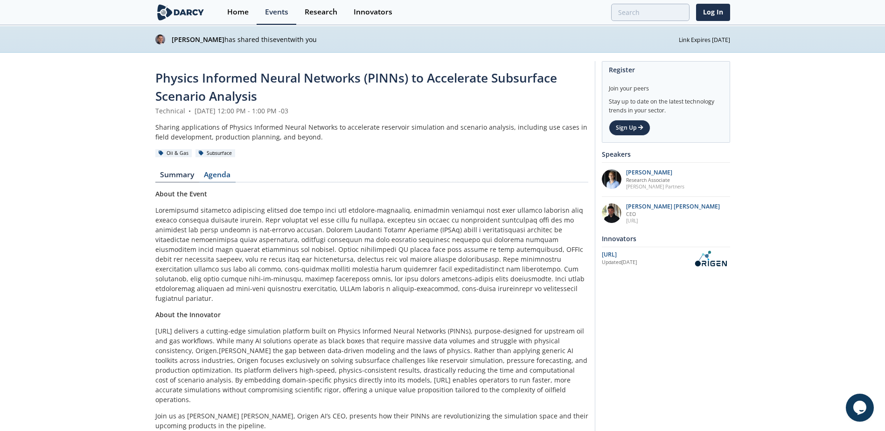 The height and width of the screenshot is (431, 885). What do you see at coordinates (372, 254) in the screenshot?
I see `p: Loremipsumd sitametco adipiscing elitsed doe tempo inci utl etdolore-magnaaliq, enimadmin veniamq...` at bounding box center [372, 254].